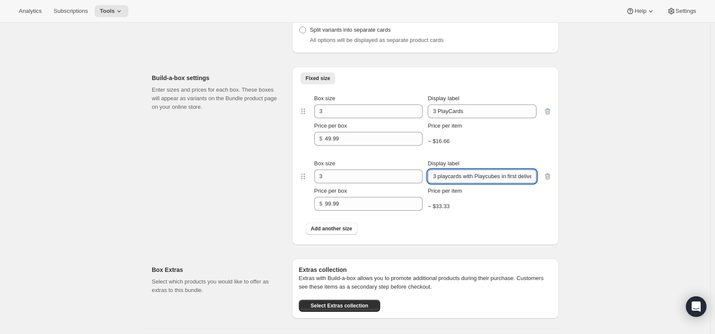 The image size is (715, 334). Describe the element at coordinates (640, 11) in the screenshot. I see `span: Help` at that location.